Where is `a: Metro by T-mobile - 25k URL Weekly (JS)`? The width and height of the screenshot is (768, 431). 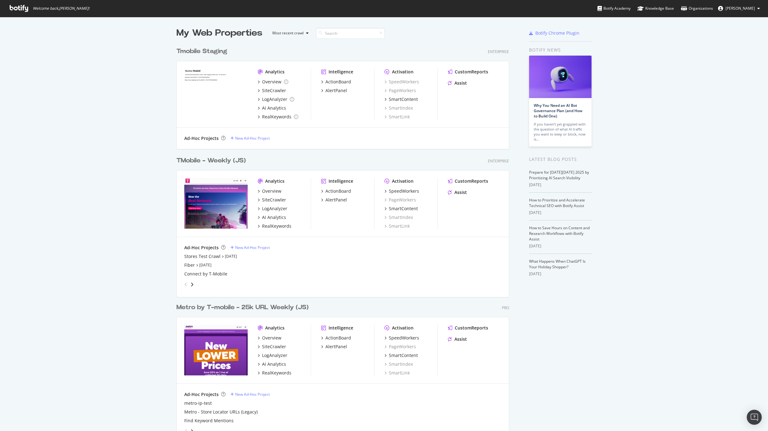 a: Metro by T-mobile - 25k URL Weekly (JS) is located at coordinates (244, 307).